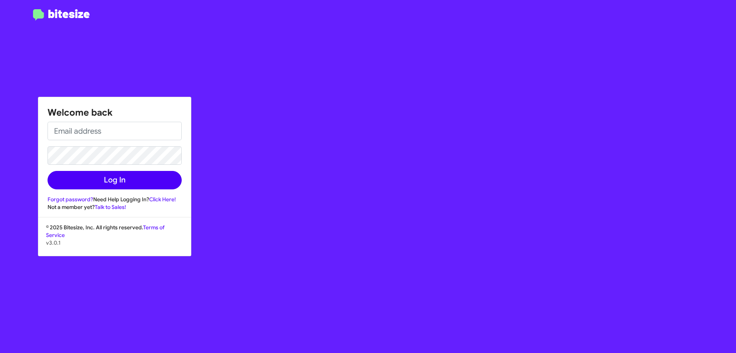 The width and height of the screenshot is (736, 353). What do you see at coordinates (115, 242) in the screenshot?
I see `p: v3.0.1` at bounding box center [115, 242].